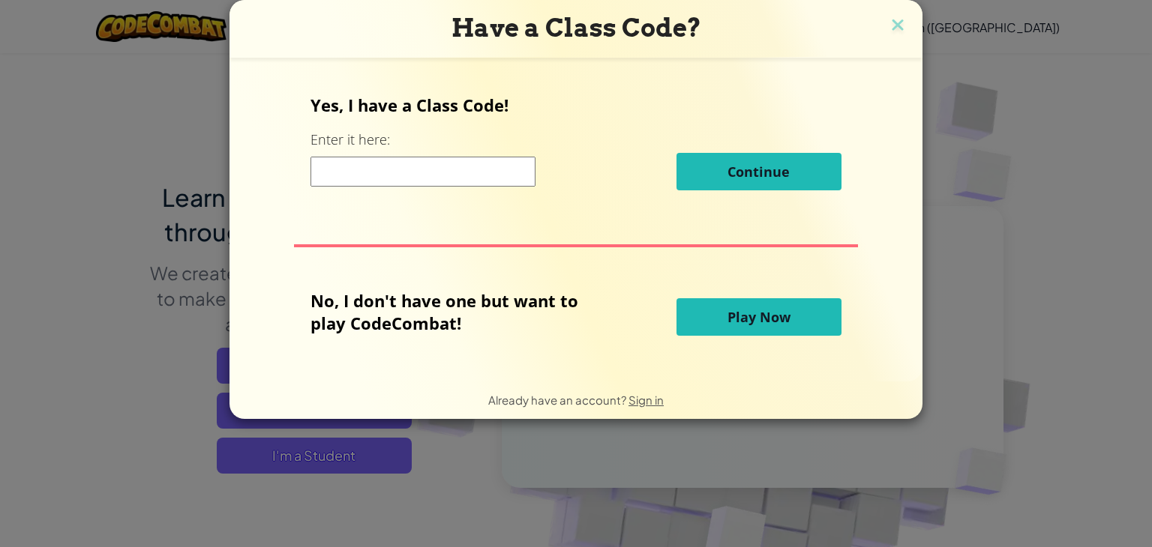  Describe the element at coordinates (897, 26) in the screenshot. I see `img: close icon` at that location.